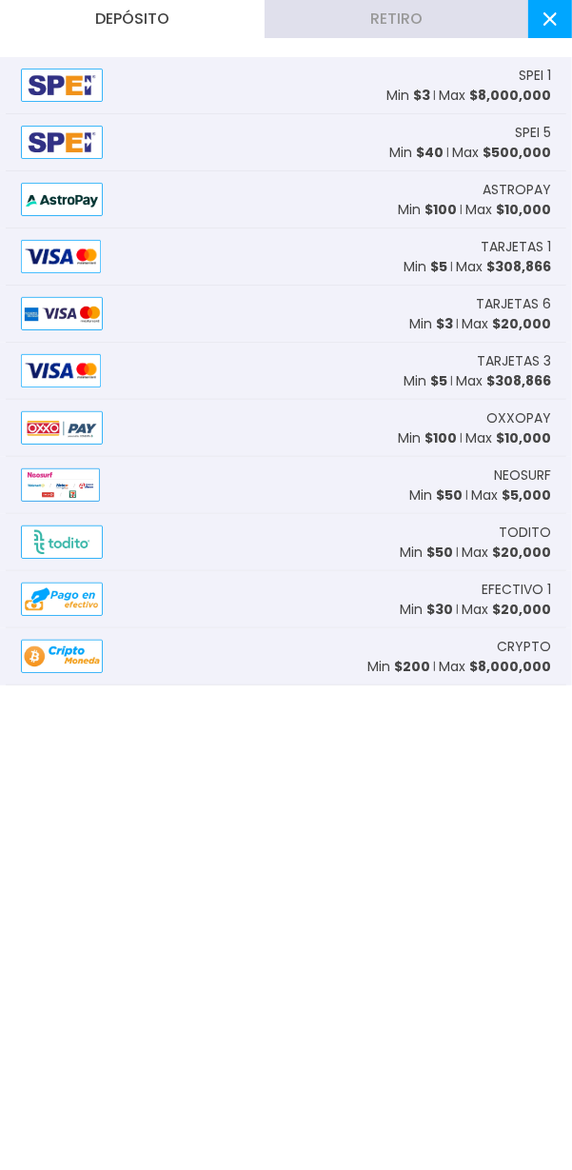  What do you see at coordinates (440, 609) in the screenshot?
I see `span: $ 30` at bounding box center [440, 609].